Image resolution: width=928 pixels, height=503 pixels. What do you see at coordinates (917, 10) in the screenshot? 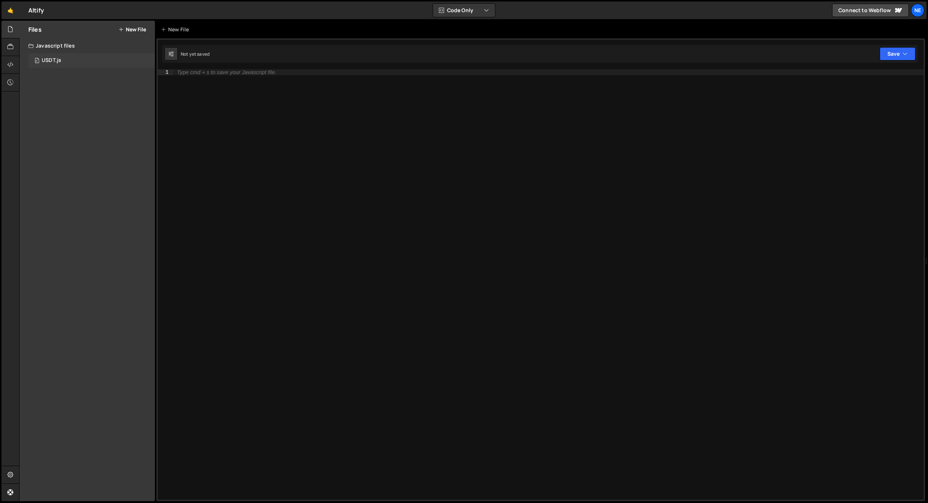
I see `div: Ne` at bounding box center [917, 10].